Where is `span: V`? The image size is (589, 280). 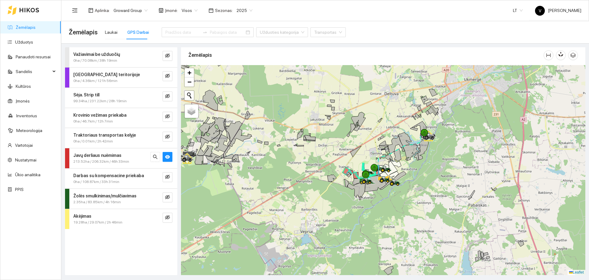 span: V is located at coordinates (540, 11).